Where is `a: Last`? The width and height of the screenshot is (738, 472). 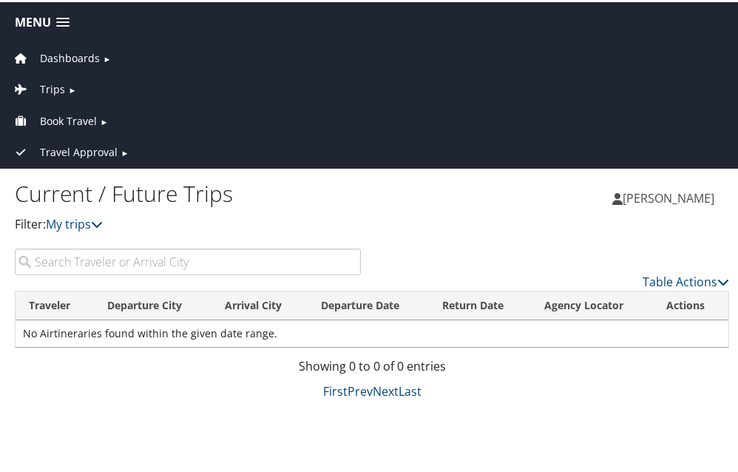
a: Last is located at coordinates (410, 389).